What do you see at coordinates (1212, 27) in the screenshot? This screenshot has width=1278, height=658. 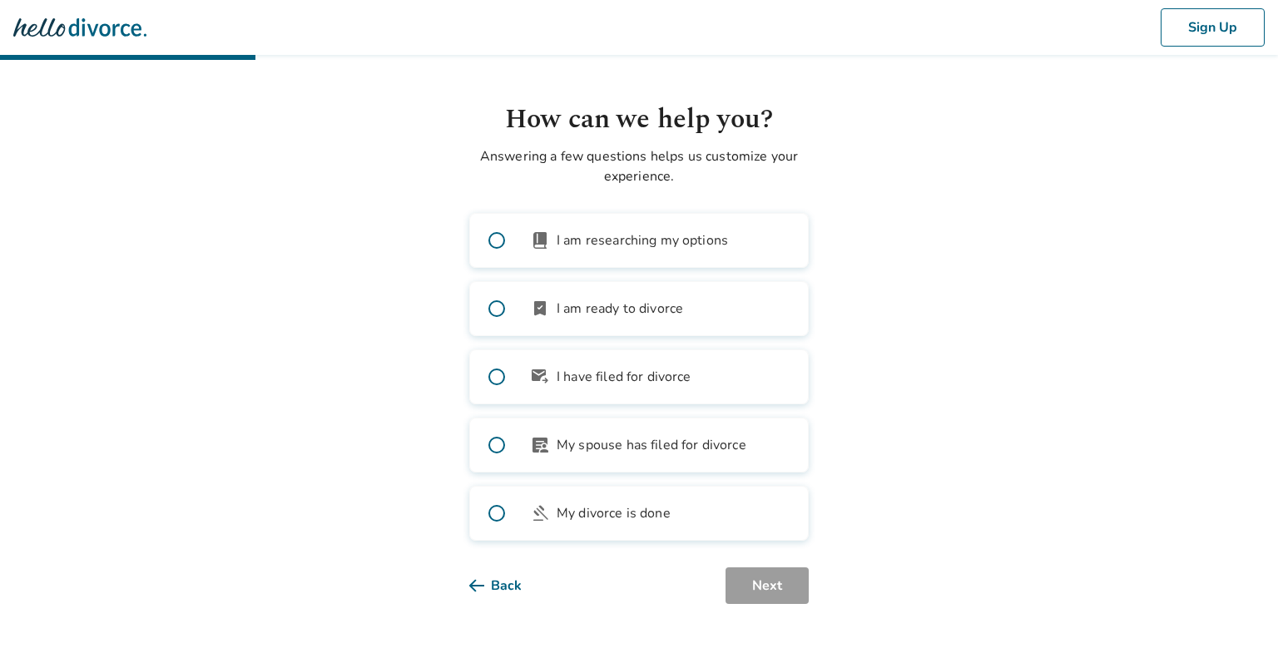 I see `button: Sign Up` at bounding box center [1212, 27].